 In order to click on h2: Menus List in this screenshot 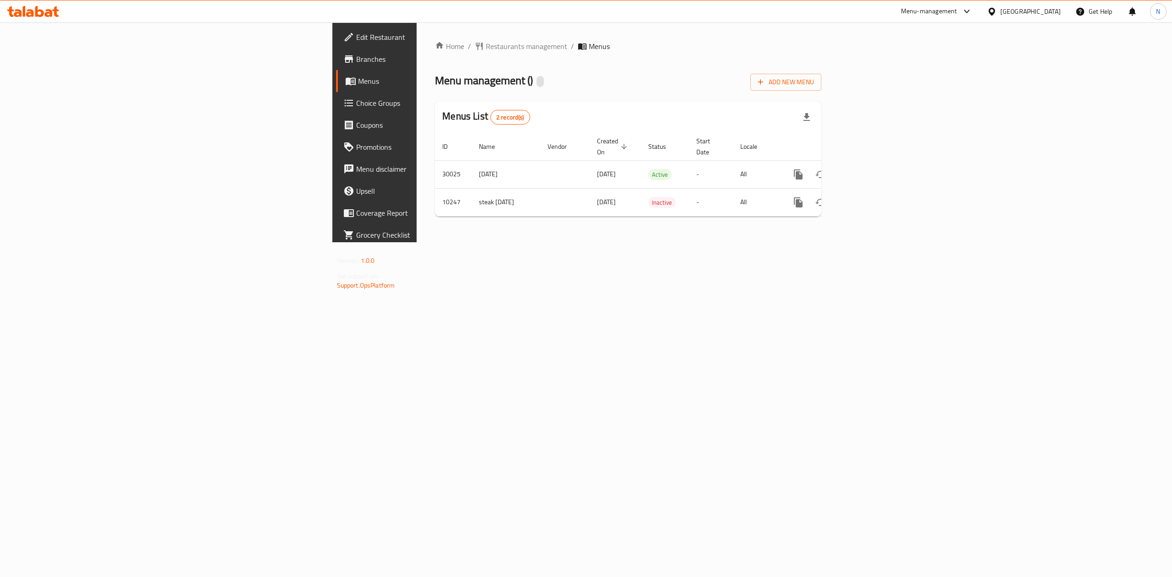, I will do `click(486, 117)`.